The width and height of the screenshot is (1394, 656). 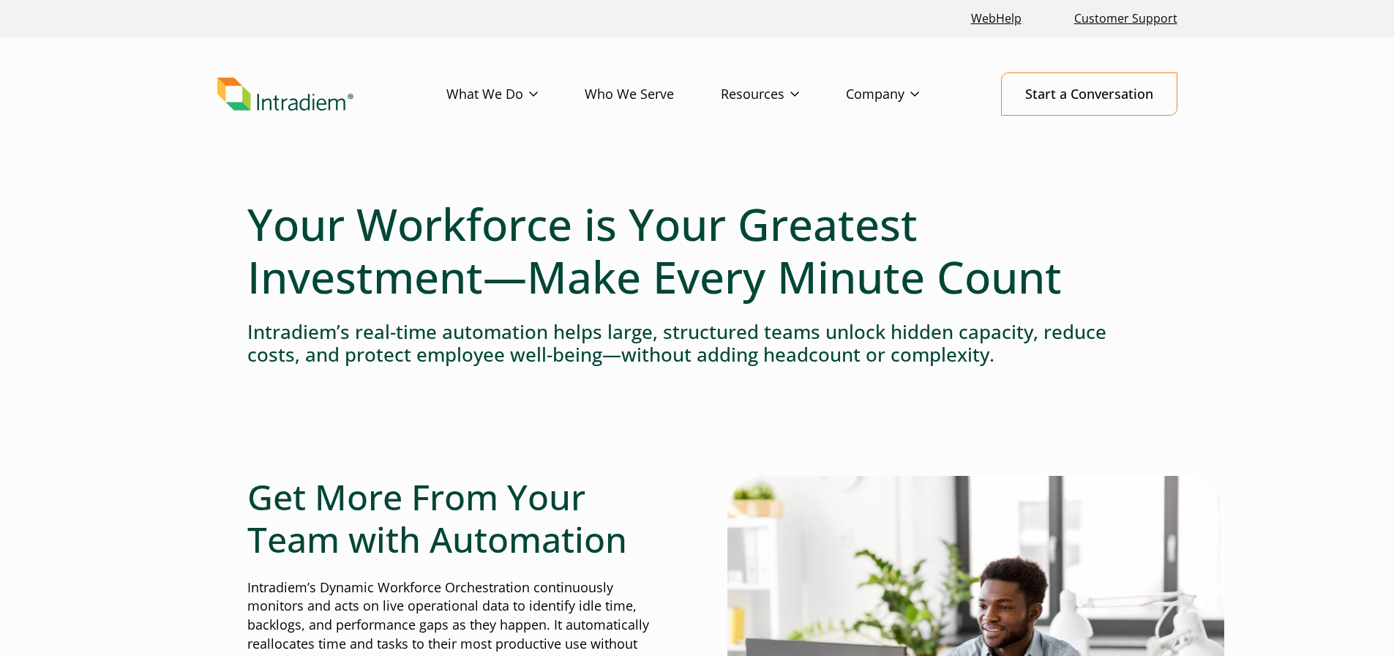 What do you see at coordinates (457, 517) in the screenshot?
I see `h2: Get More From Your Team with Automation` at bounding box center [457, 517].